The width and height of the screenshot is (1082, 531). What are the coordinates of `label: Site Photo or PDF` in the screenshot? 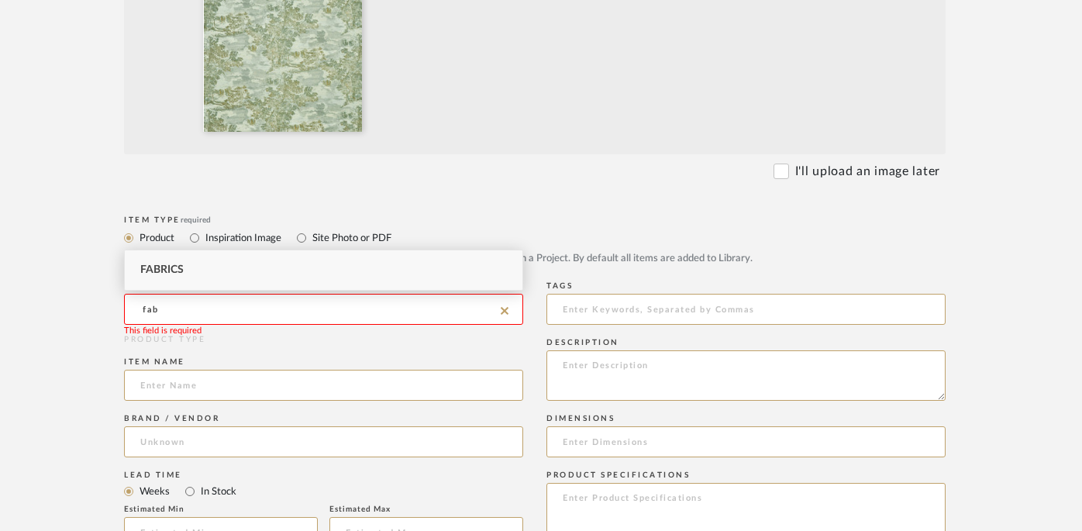 It's located at (351, 238).